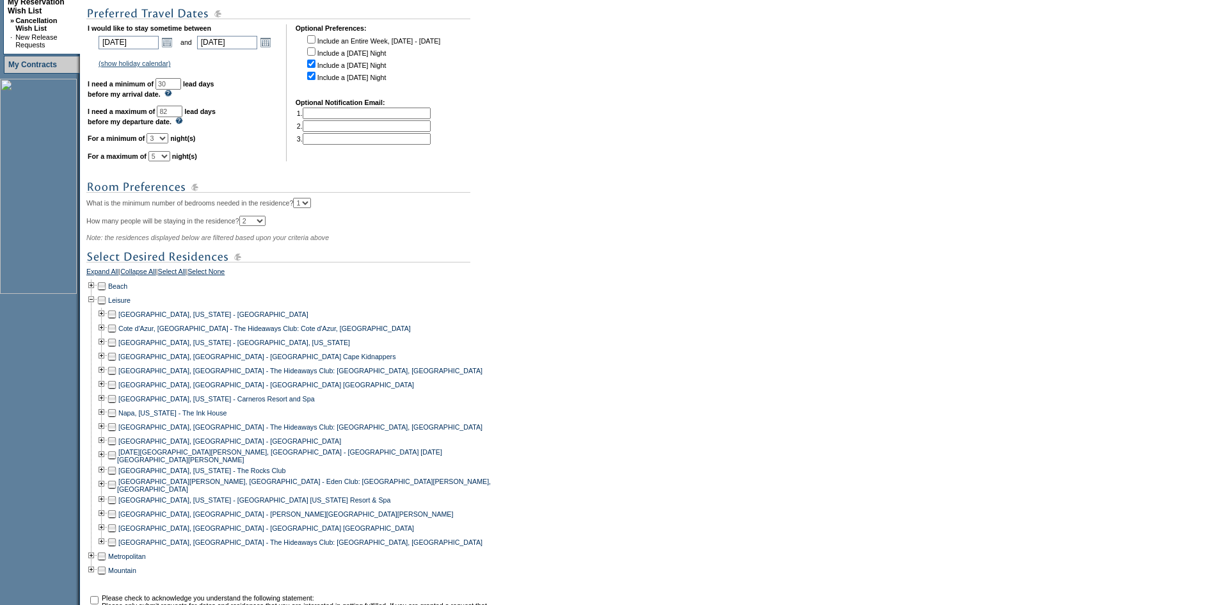  I want to click on a: New Release Requests, so click(36, 41).